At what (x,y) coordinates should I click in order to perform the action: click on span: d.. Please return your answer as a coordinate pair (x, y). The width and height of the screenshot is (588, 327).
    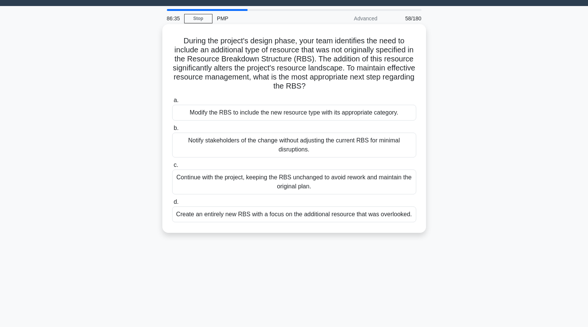
    Looking at the image, I should click on (176, 202).